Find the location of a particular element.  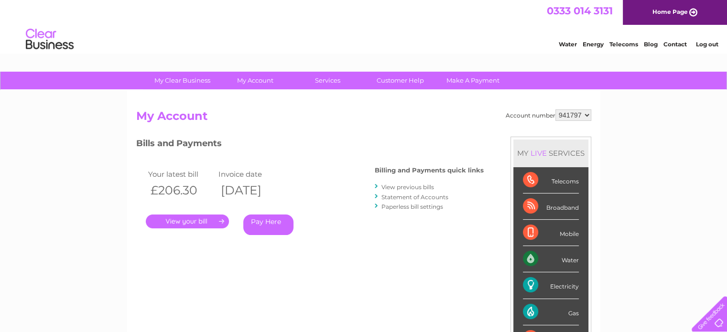

a: Telecoms is located at coordinates (623, 44).